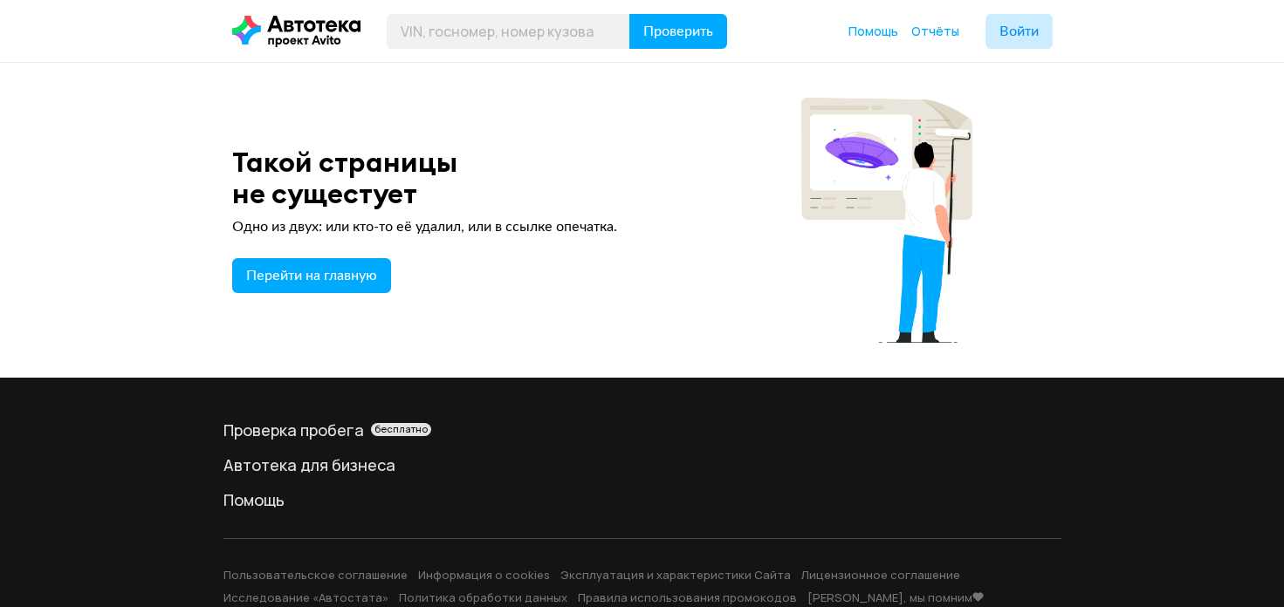  What do you see at coordinates (315, 575) in the screenshot?
I see `p: Пользовательское соглашение` at bounding box center [315, 575].